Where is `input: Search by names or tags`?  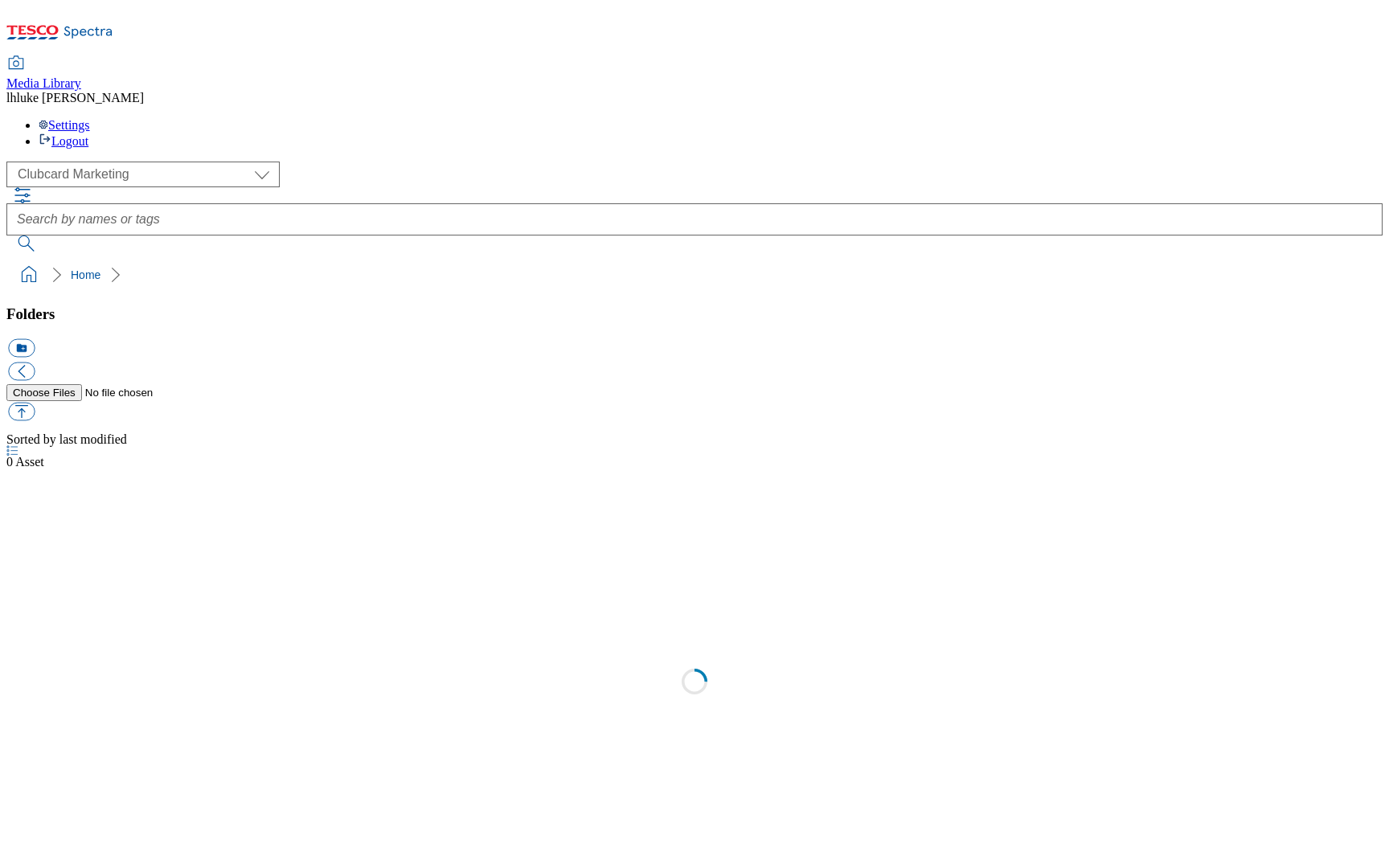 input: Search by names or tags is located at coordinates (694, 219).